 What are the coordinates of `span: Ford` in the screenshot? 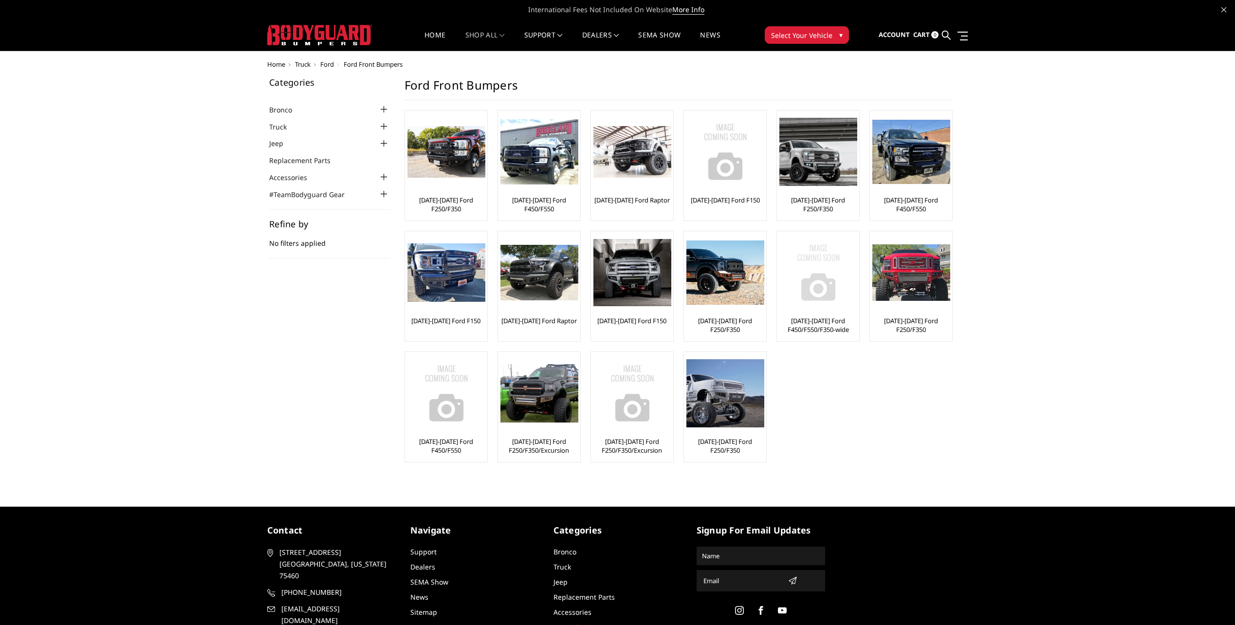 It's located at (327, 64).